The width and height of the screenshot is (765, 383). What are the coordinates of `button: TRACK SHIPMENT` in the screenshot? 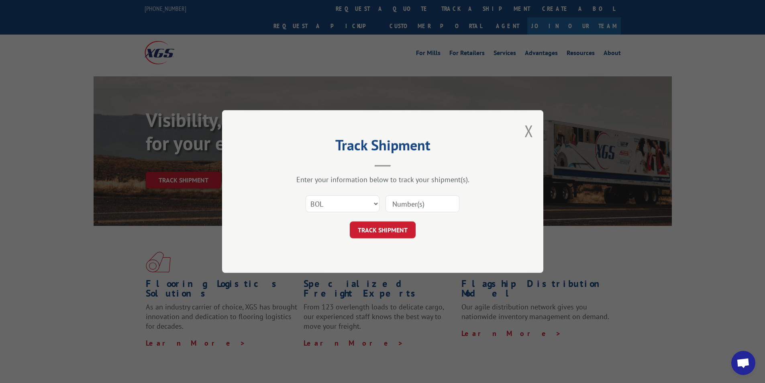 It's located at (383, 230).